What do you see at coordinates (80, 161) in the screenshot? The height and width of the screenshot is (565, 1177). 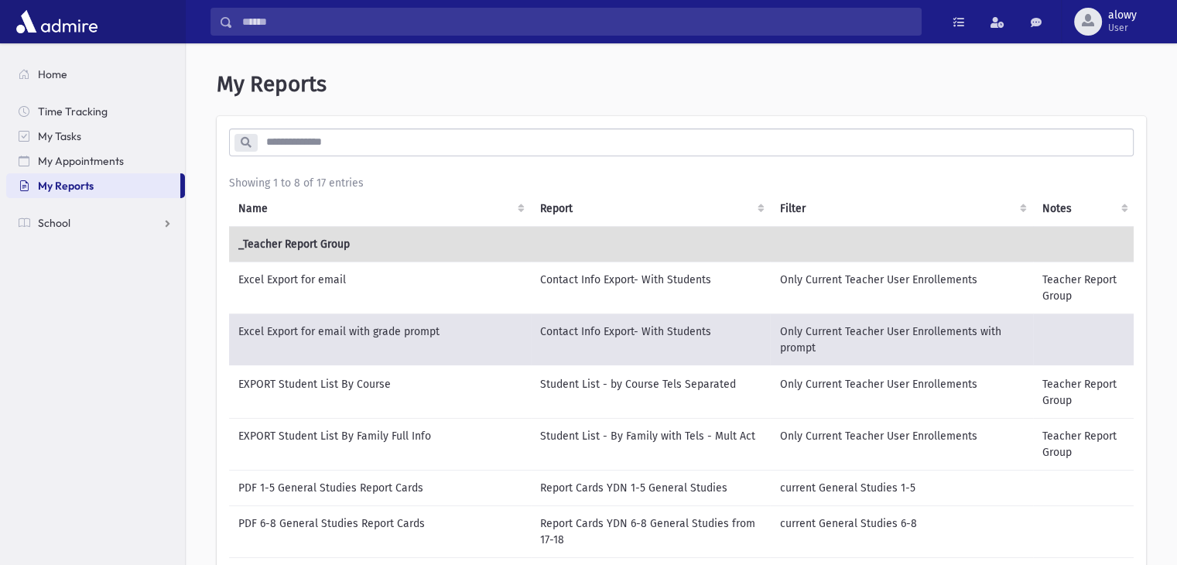 I see `span: My Appointments` at bounding box center [80, 161].